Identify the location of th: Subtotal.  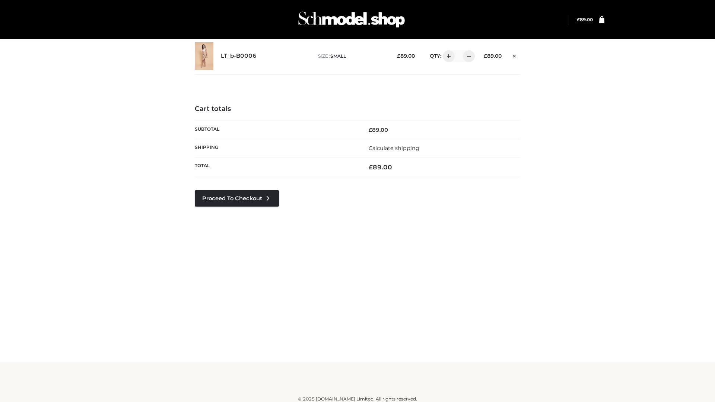
(276, 130).